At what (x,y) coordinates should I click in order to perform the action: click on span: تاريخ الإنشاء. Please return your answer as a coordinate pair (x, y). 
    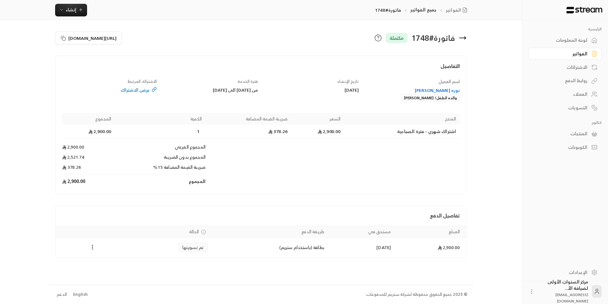
    Looking at the image, I should click on (348, 81).